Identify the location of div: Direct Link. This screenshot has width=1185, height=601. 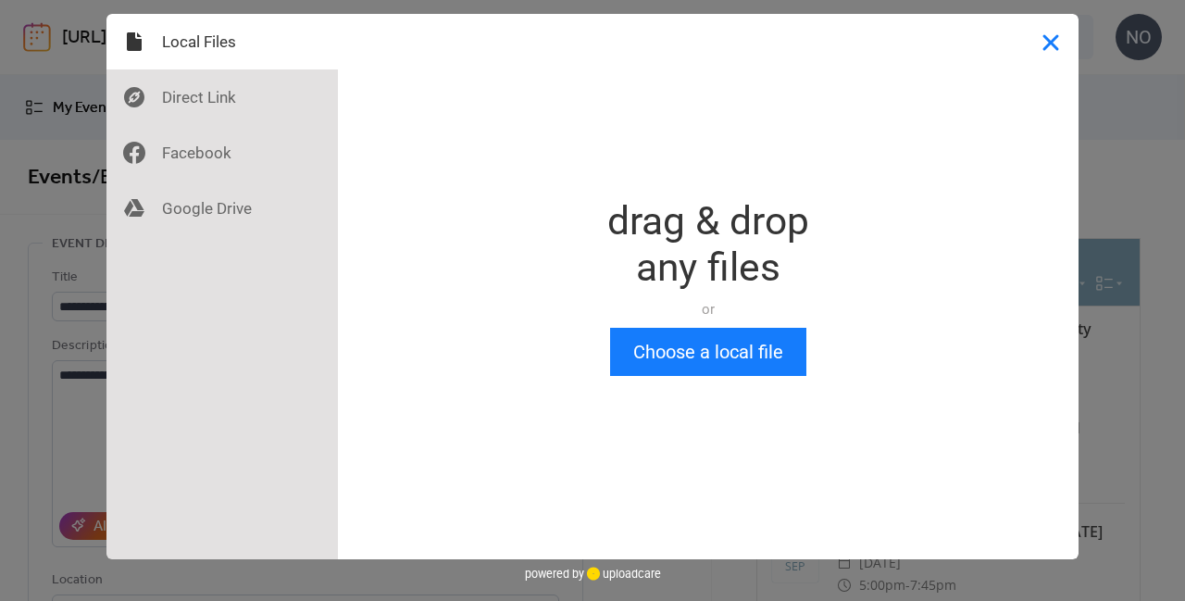
(222, 97).